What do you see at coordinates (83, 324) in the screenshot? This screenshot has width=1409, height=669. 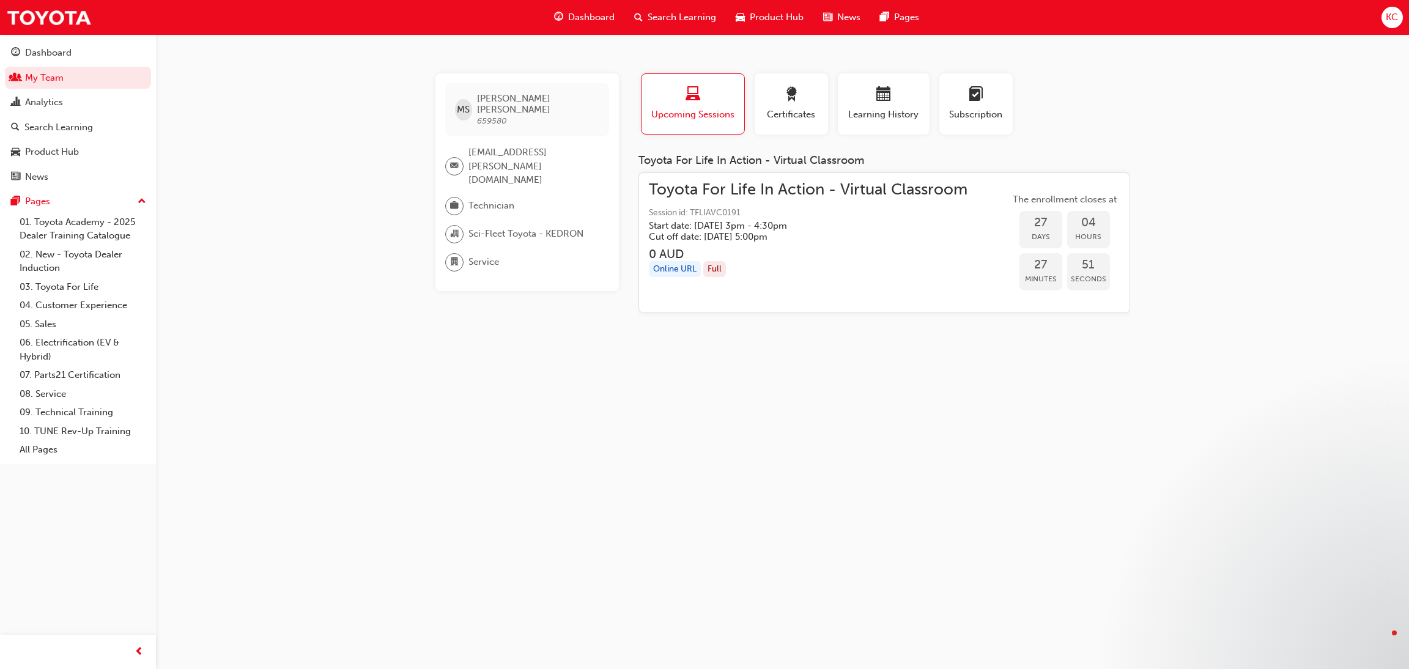 I see `a: 05. Sales` at bounding box center [83, 324].